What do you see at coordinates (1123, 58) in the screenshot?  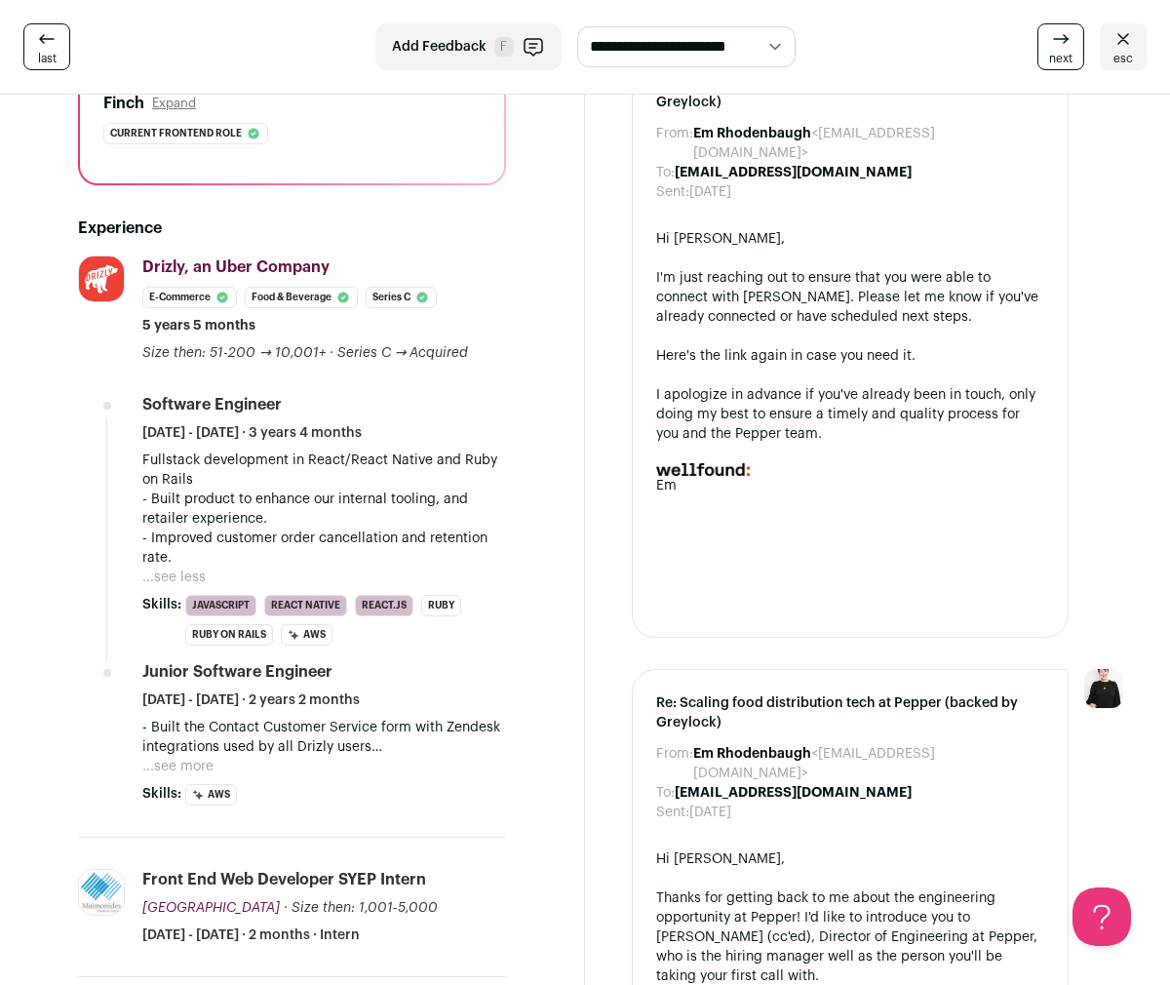 I see `span: esc` at bounding box center [1123, 58].